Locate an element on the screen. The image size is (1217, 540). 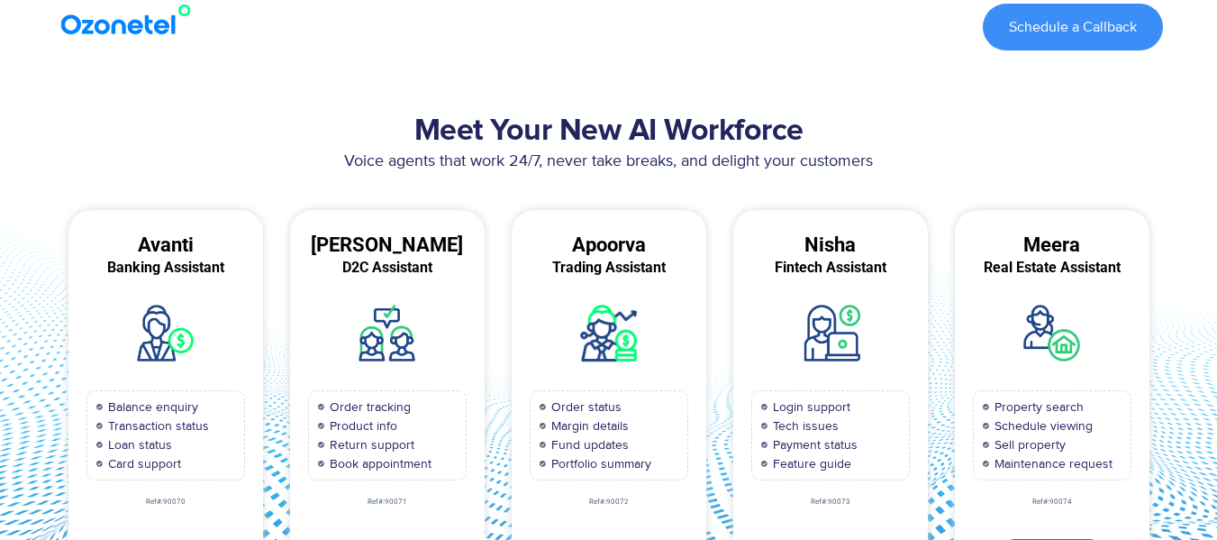
div: Banking Assistant is located at coordinates (166, 268).